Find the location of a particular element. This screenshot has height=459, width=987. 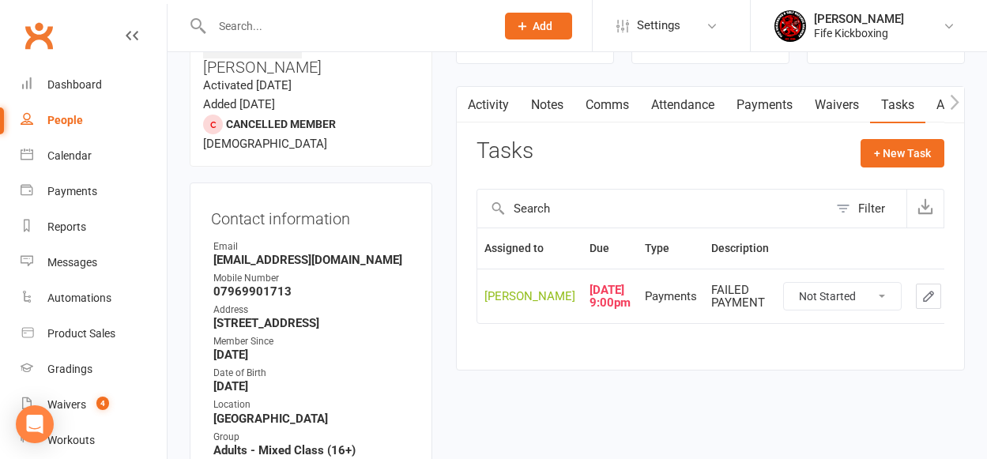

a: Calendar is located at coordinates (93, 156).